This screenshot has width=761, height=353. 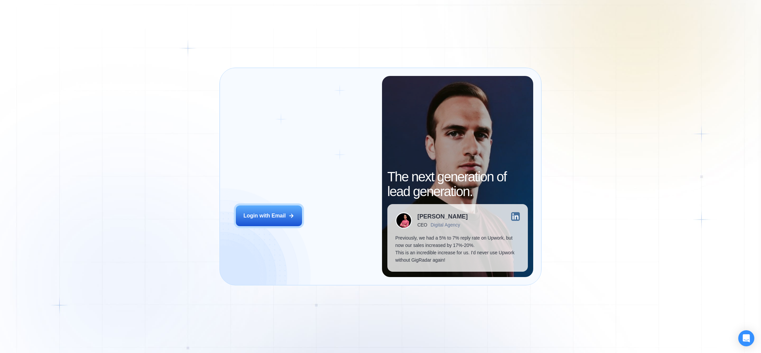 What do you see at coordinates (746, 338) in the screenshot?
I see `div: Open Intercom Messenger` at bounding box center [746, 338].